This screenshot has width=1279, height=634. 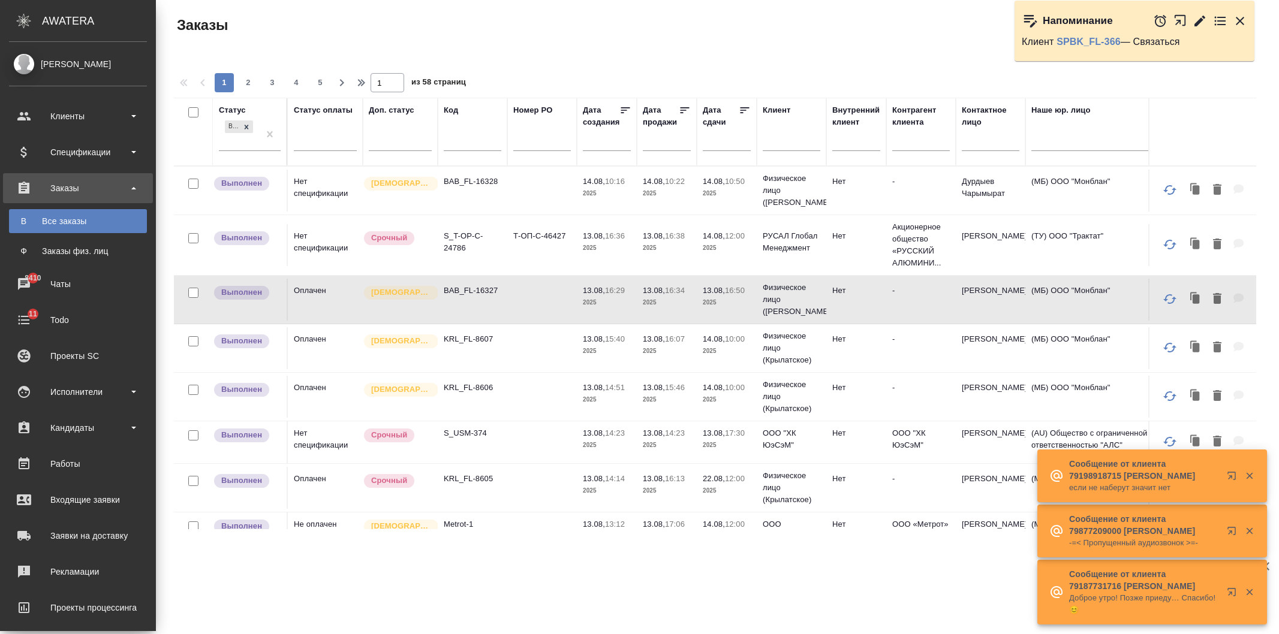 I want to click on p: 14:51, so click(x=615, y=387).